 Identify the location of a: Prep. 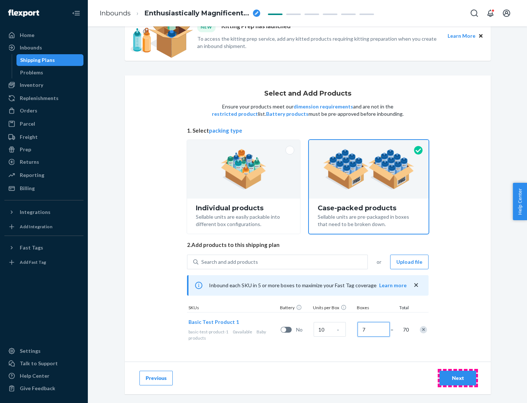
(44, 149).